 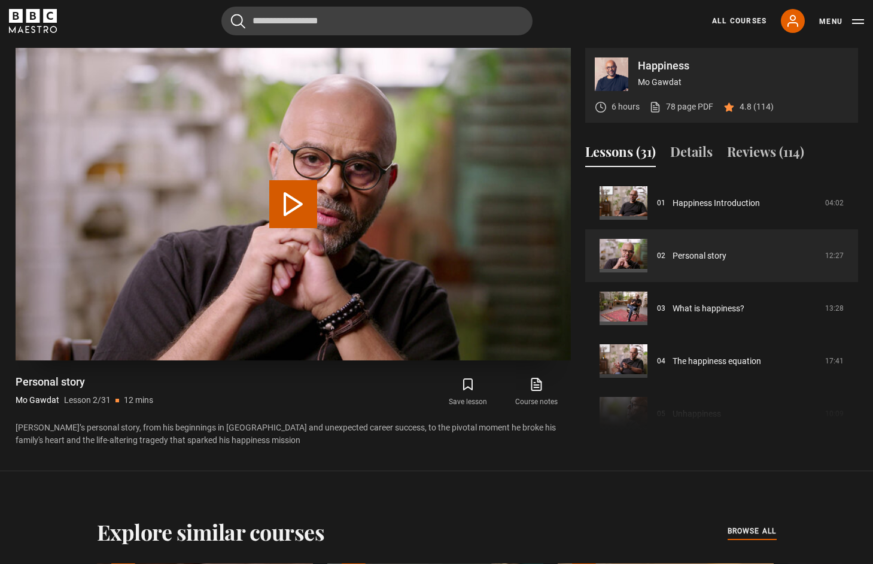 What do you see at coordinates (691, 154) in the screenshot?
I see `button: Details` at bounding box center [691, 154].